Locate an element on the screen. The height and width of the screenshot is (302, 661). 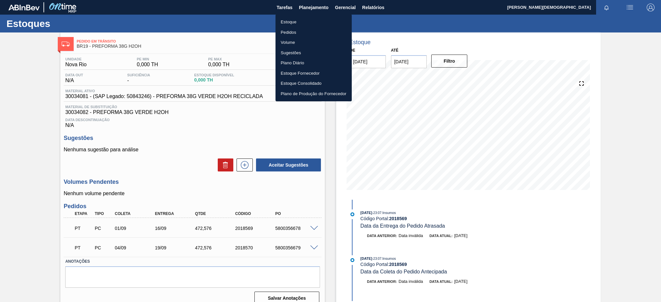
a: Plano de Produção do Fornecedor is located at coordinates (313, 94).